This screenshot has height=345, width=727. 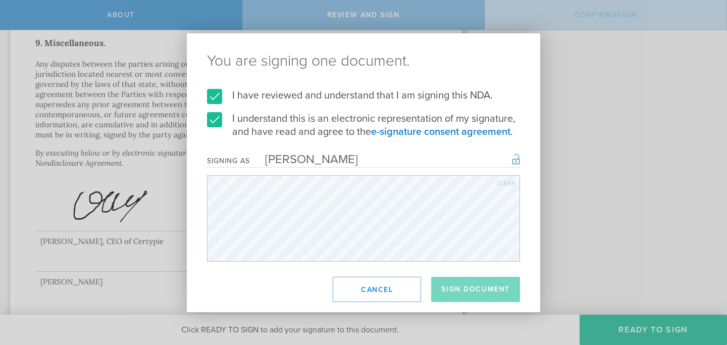 I want to click on button: Sign Document, so click(x=476, y=289).